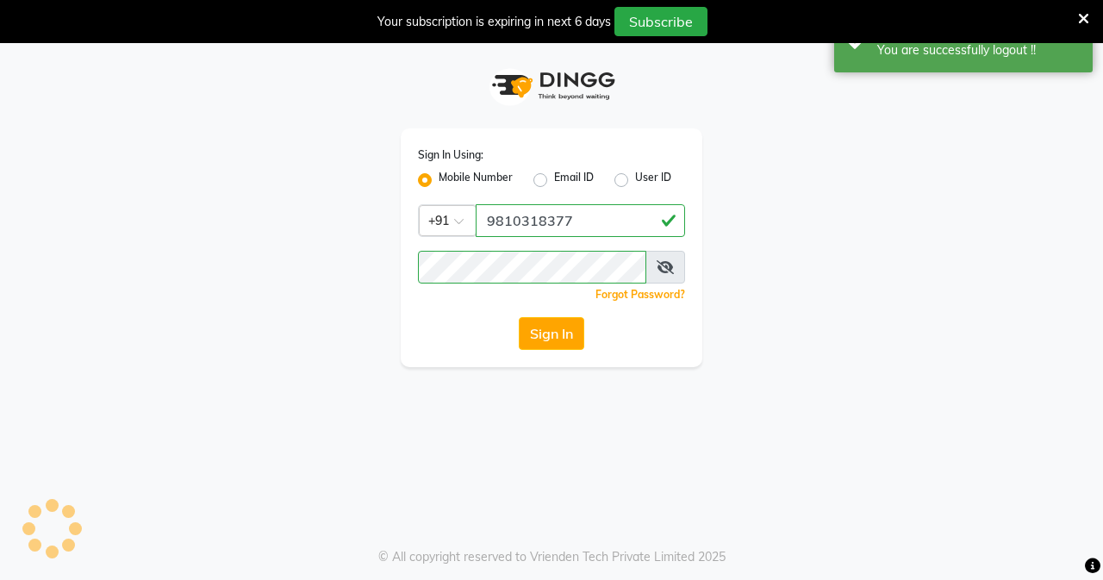  I want to click on div: Your subscription is expiring in next 6 days, so click(494, 22).